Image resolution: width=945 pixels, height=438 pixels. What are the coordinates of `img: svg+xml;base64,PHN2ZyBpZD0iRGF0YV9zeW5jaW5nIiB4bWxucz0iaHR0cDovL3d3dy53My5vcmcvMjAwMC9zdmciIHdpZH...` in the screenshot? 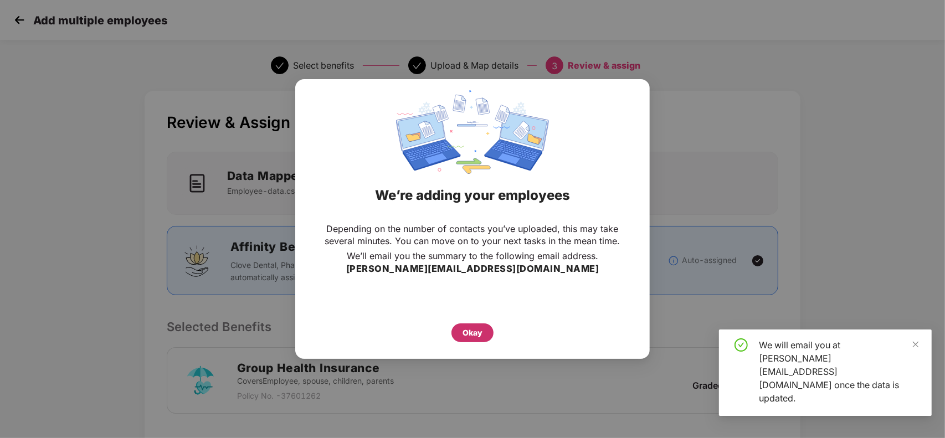 It's located at (472, 132).